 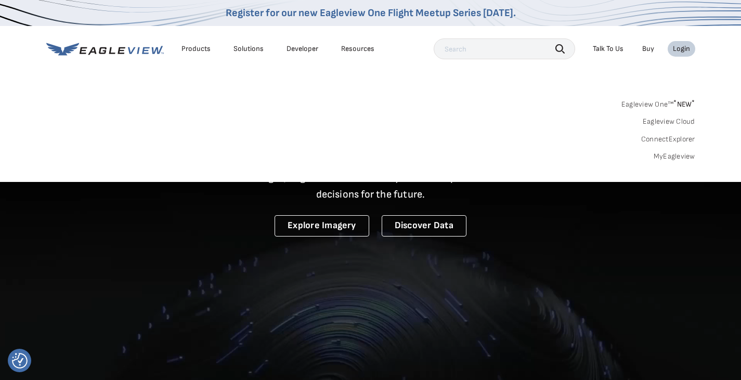 What do you see at coordinates (668, 122) in the screenshot?
I see `a: Eagleview Cloud` at bounding box center [668, 122].